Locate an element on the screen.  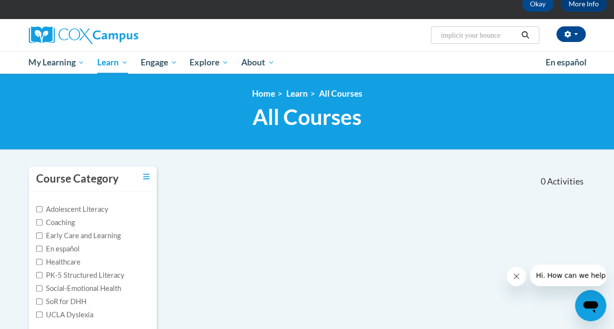
label: Adolescent Literacy is located at coordinates (72, 210).